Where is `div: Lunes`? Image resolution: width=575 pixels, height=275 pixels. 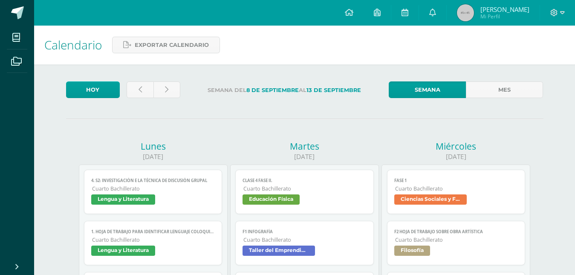
div: Lunes is located at coordinates (153, 146).